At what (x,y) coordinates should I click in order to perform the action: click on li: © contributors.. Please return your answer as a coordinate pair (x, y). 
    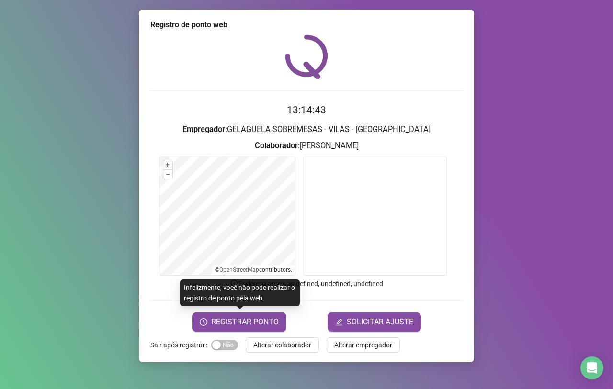
    Looking at the image, I should click on (253, 270).